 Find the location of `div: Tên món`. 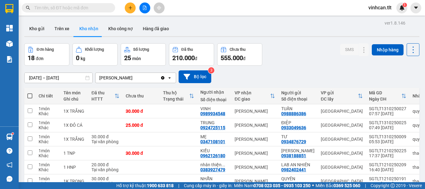

div: Tên món is located at coordinates (74, 93).